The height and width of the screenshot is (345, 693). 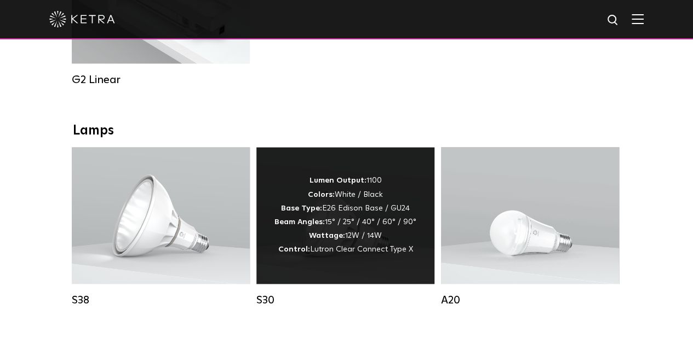 I want to click on span: Lutron Clear Connect Type X, so click(x=361, y=250).